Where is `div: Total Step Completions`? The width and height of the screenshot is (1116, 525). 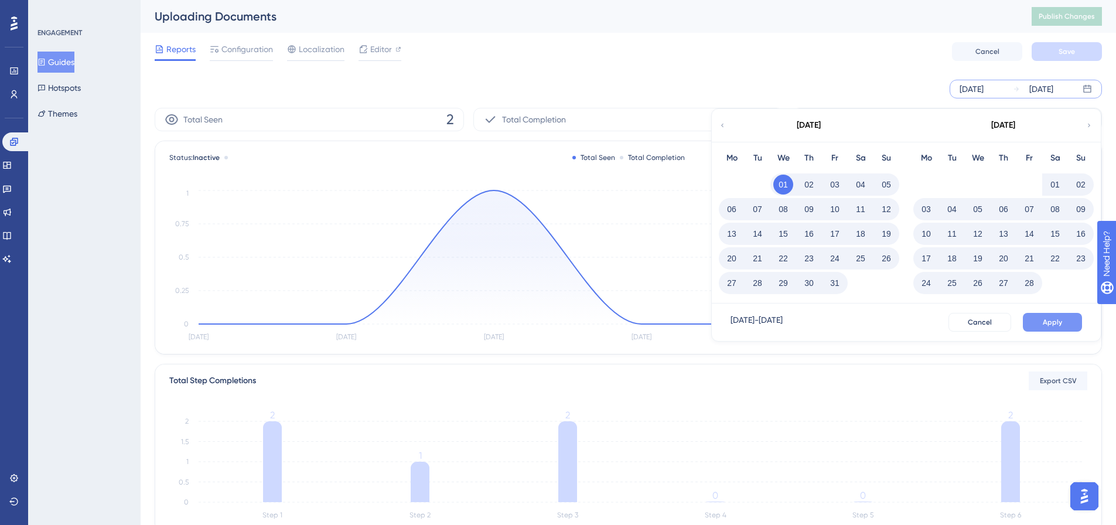
div: Total Step Completions is located at coordinates (213, 381).